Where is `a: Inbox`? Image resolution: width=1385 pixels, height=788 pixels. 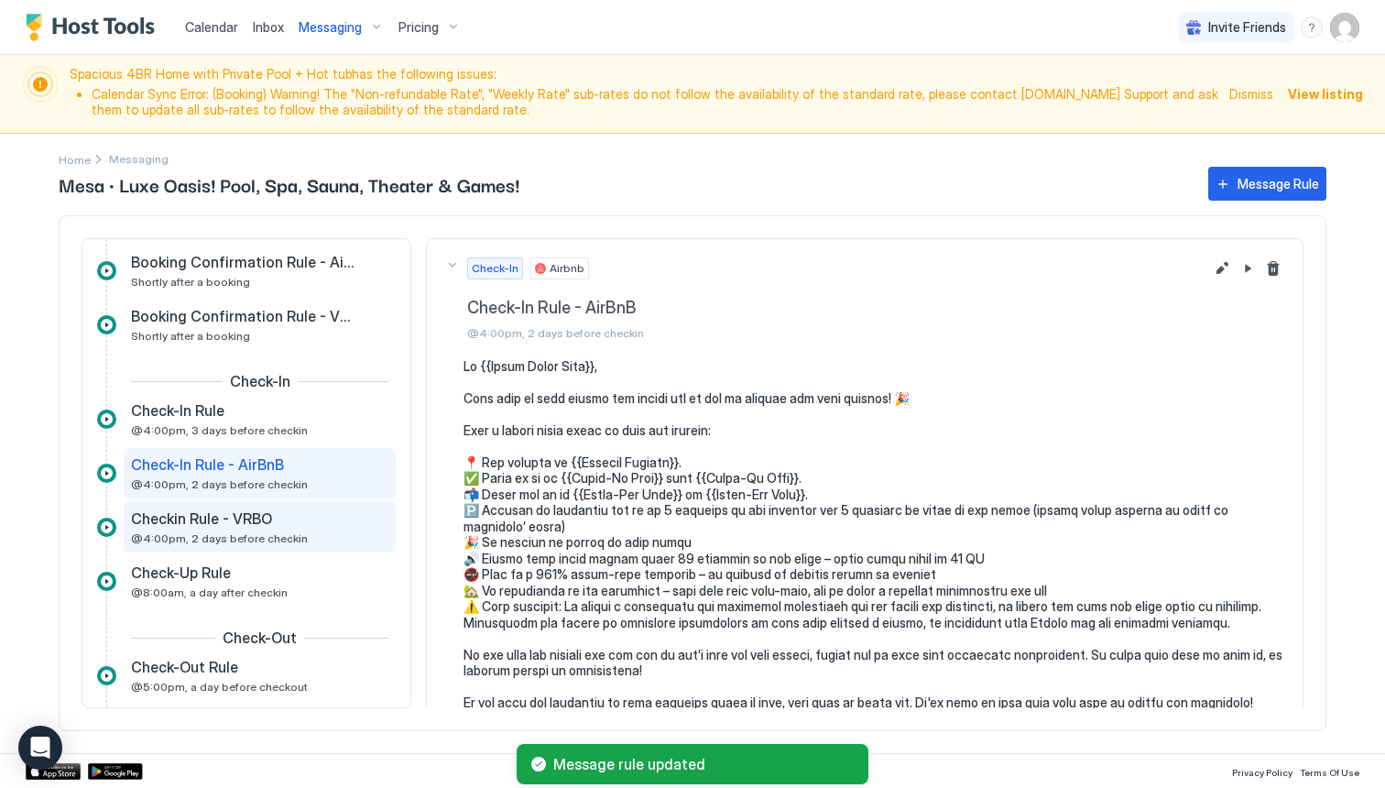
a: Inbox is located at coordinates (268, 27).